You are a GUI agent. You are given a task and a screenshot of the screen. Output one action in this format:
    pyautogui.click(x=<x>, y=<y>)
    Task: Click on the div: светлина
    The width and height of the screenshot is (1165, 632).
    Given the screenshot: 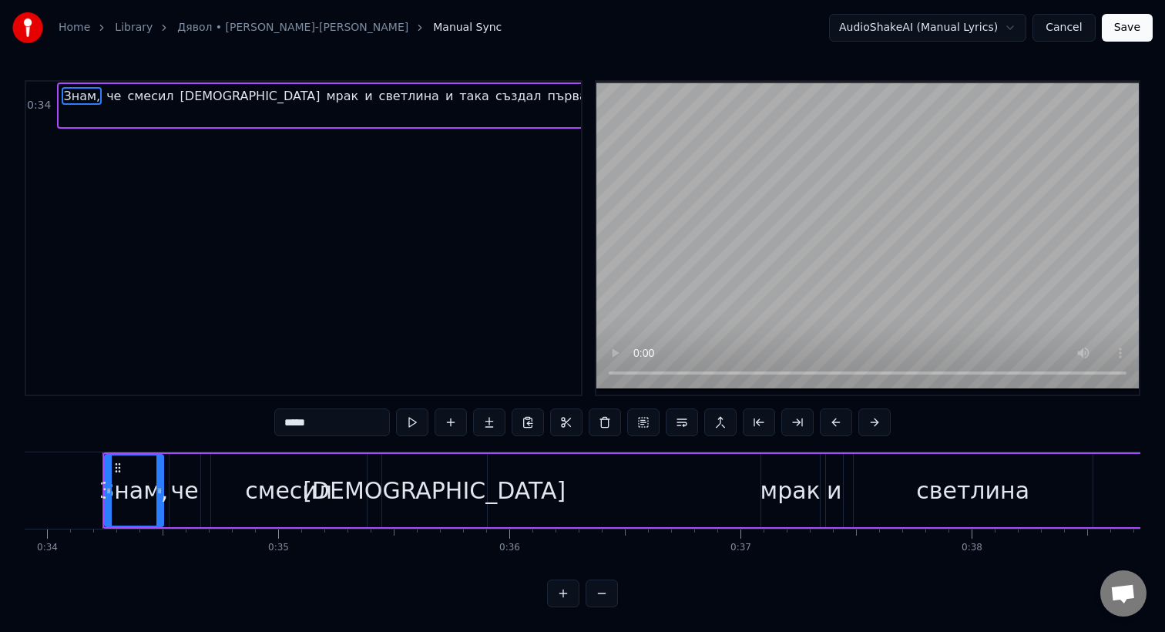 What is the action you would take?
    pyautogui.click(x=972, y=490)
    